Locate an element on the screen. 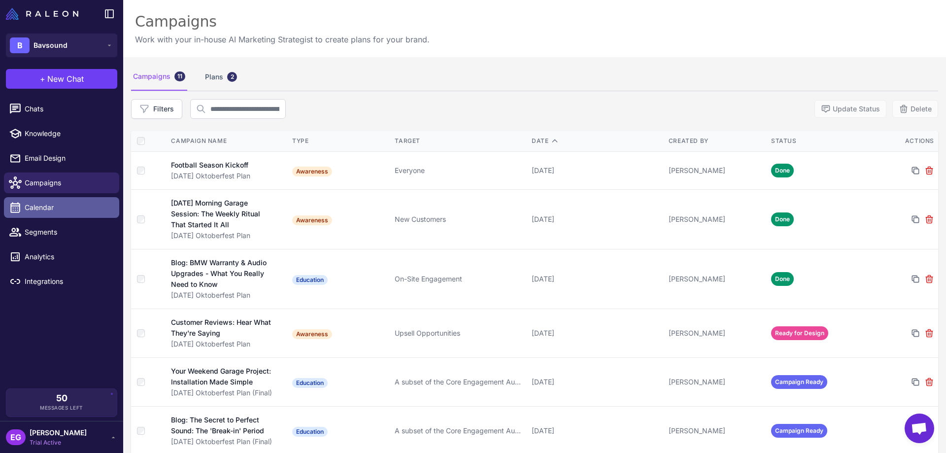 This screenshot has width=946, height=453. div: Created By is located at coordinates (716, 141).